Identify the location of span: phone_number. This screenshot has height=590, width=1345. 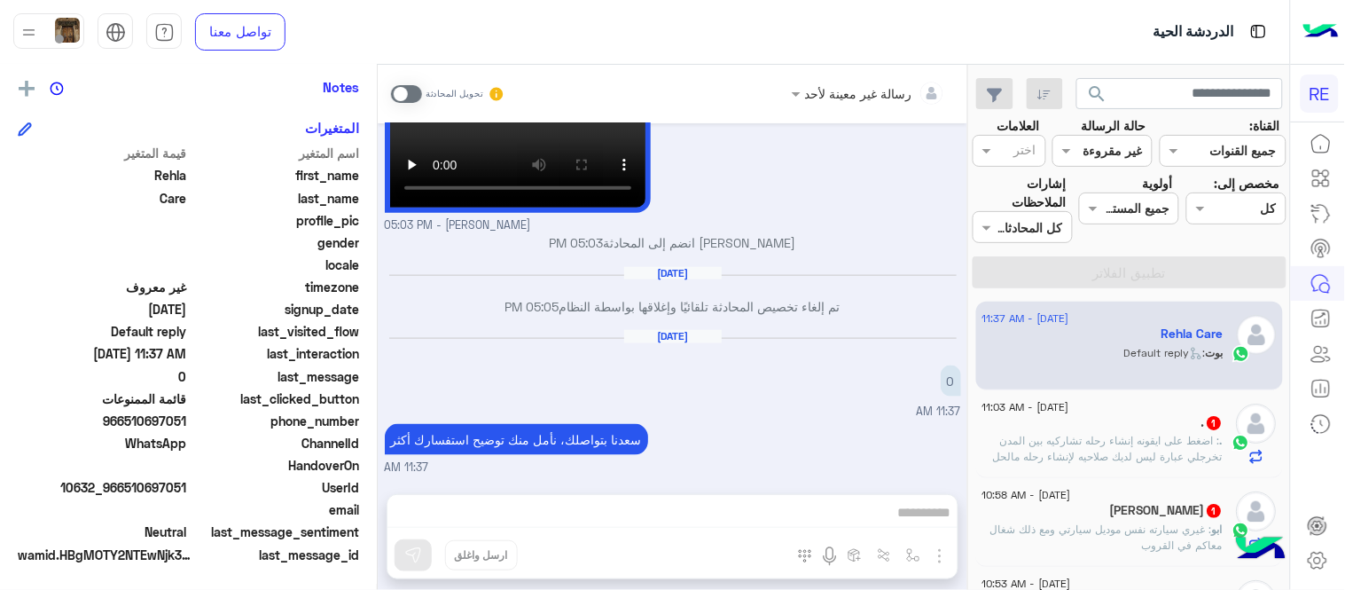
(275, 420).